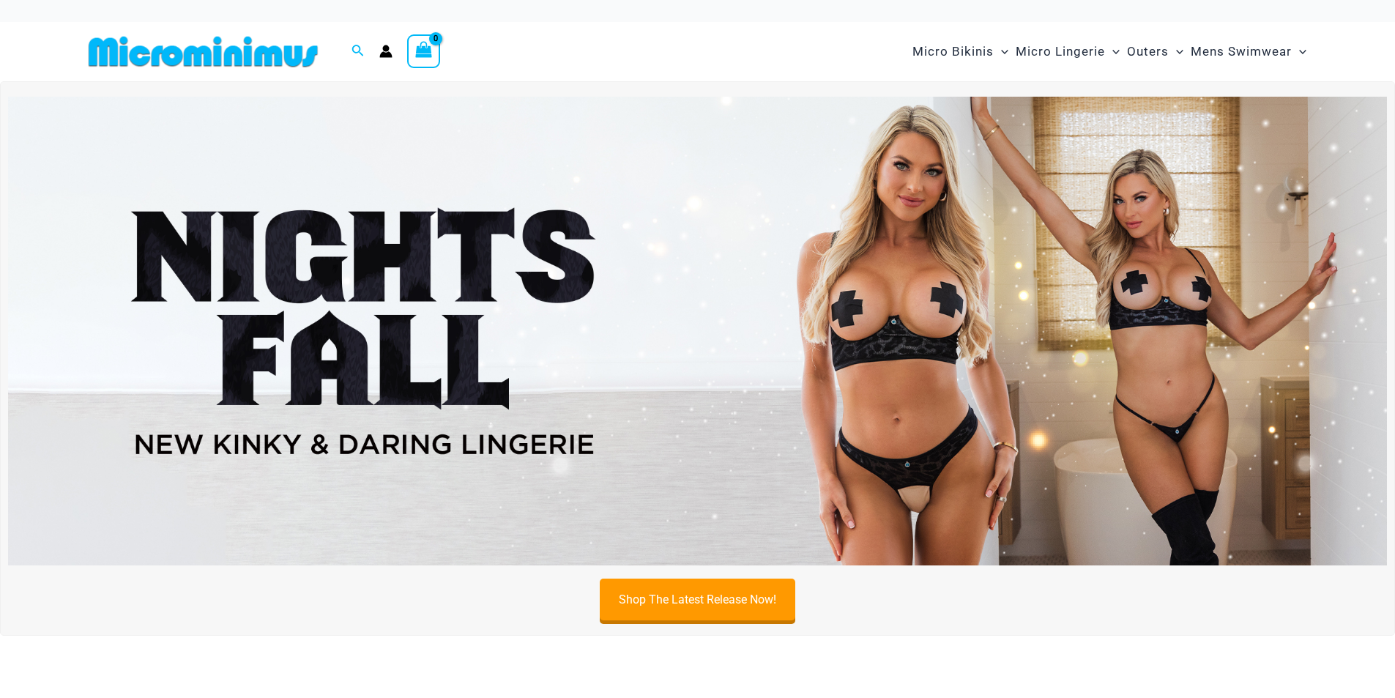 The width and height of the screenshot is (1395, 698). I want to click on span: Micro Lingerie, so click(1061, 51).